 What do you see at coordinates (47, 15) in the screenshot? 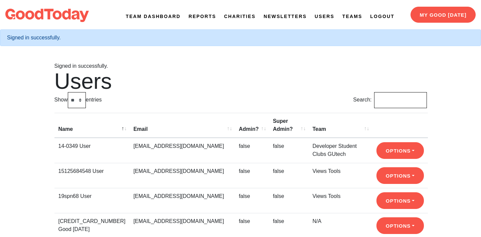
I see `img: logo-dark-da6b47b19159aada33782b937e4e11ca563a98e0ec6b0b8896e274de7198bfd4.svg` at bounding box center [47, 15].